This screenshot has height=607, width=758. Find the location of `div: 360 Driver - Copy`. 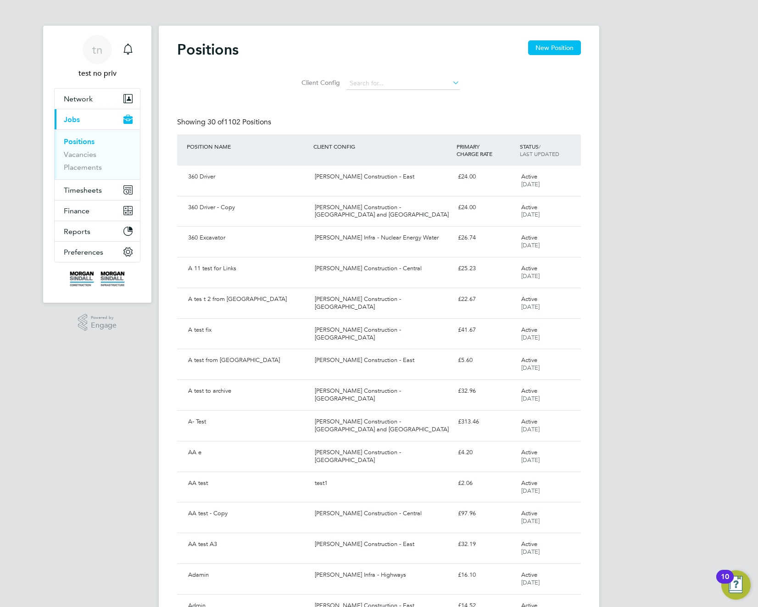

div: 360 Driver - Copy is located at coordinates (248, 207).